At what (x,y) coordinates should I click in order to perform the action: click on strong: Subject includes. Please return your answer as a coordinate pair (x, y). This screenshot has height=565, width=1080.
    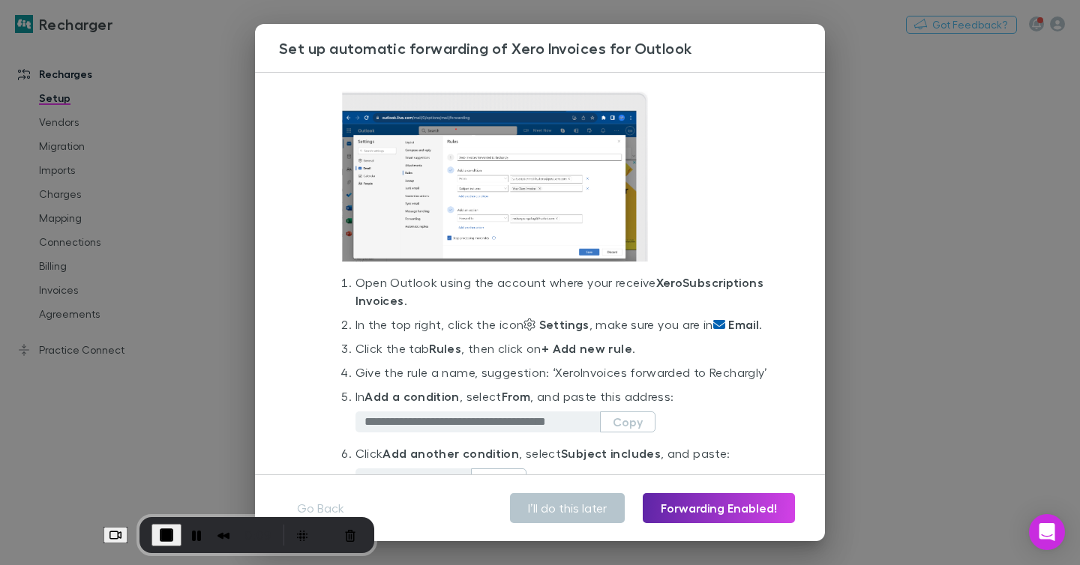
    Looking at the image, I should click on (610, 454).